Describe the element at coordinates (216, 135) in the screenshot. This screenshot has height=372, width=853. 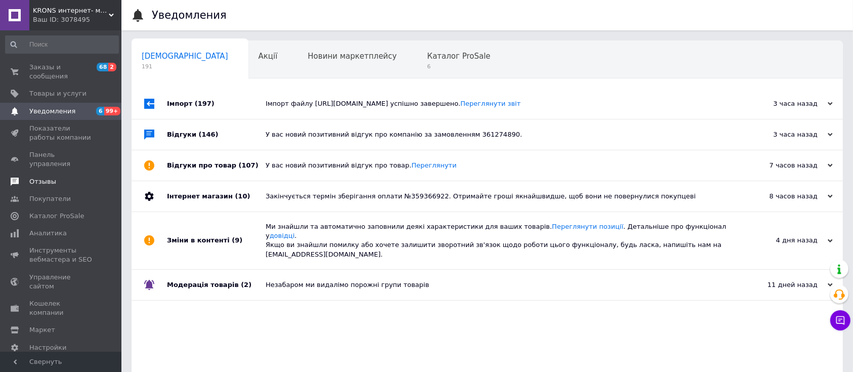
I see `div: Відгуки` at that location.